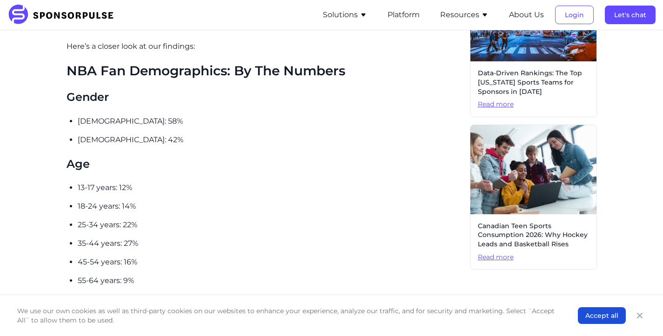 This screenshot has width=663, height=336. What do you see at coordinates (270, 225) in the screenshot?
I see `p: 25-34 years: 22%` at bounding box center [270, 225].